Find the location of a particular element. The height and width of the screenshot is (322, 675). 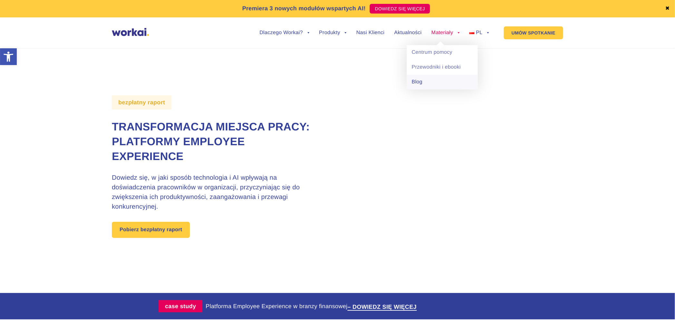

a: Aktualności is located at coordinates (408, 33).